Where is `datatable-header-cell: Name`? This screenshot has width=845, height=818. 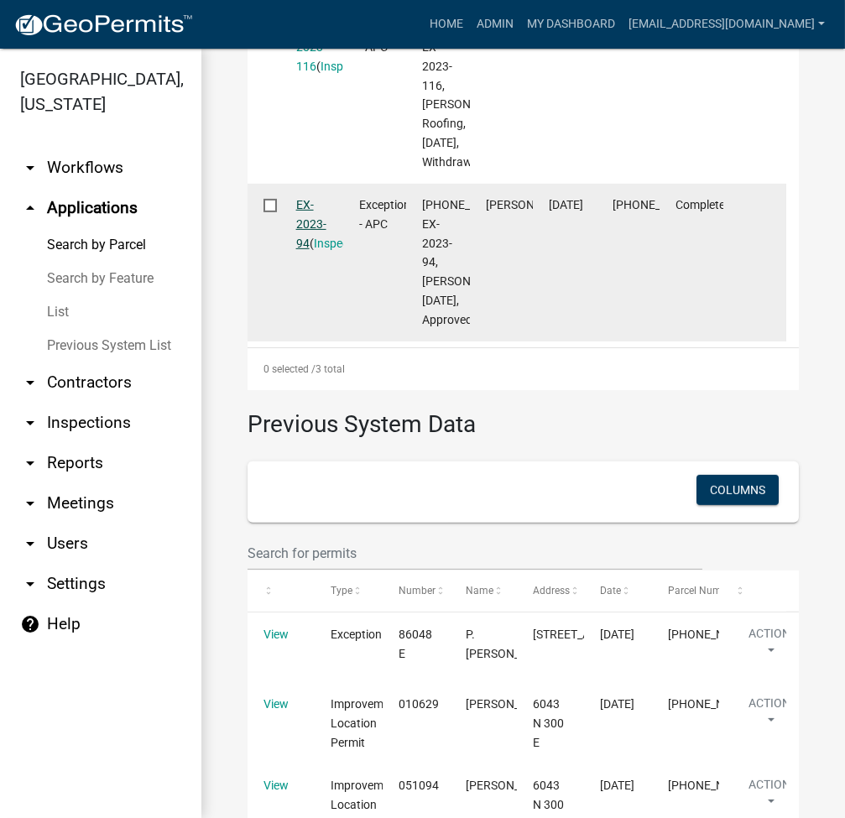
datatable-header-cell: Name is located at coordinates (483, 591).